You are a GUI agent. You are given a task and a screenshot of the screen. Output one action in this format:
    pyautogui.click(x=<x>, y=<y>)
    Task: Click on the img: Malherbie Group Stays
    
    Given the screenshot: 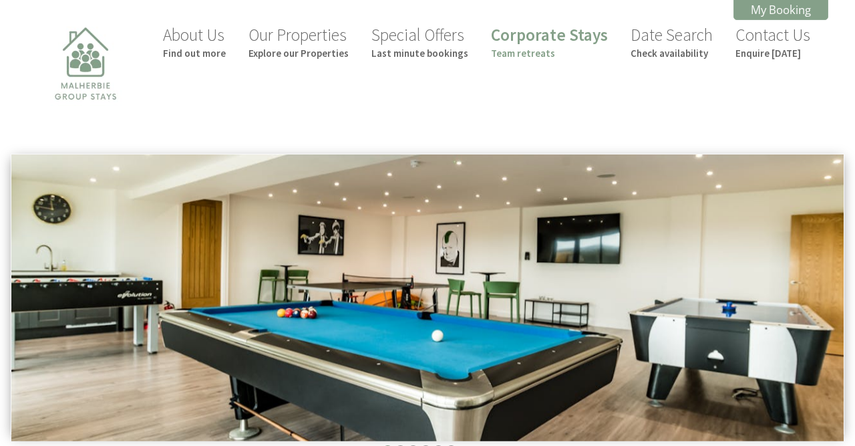 What is the action you would take?
    pyautogui.click(x=86, y=86)
    